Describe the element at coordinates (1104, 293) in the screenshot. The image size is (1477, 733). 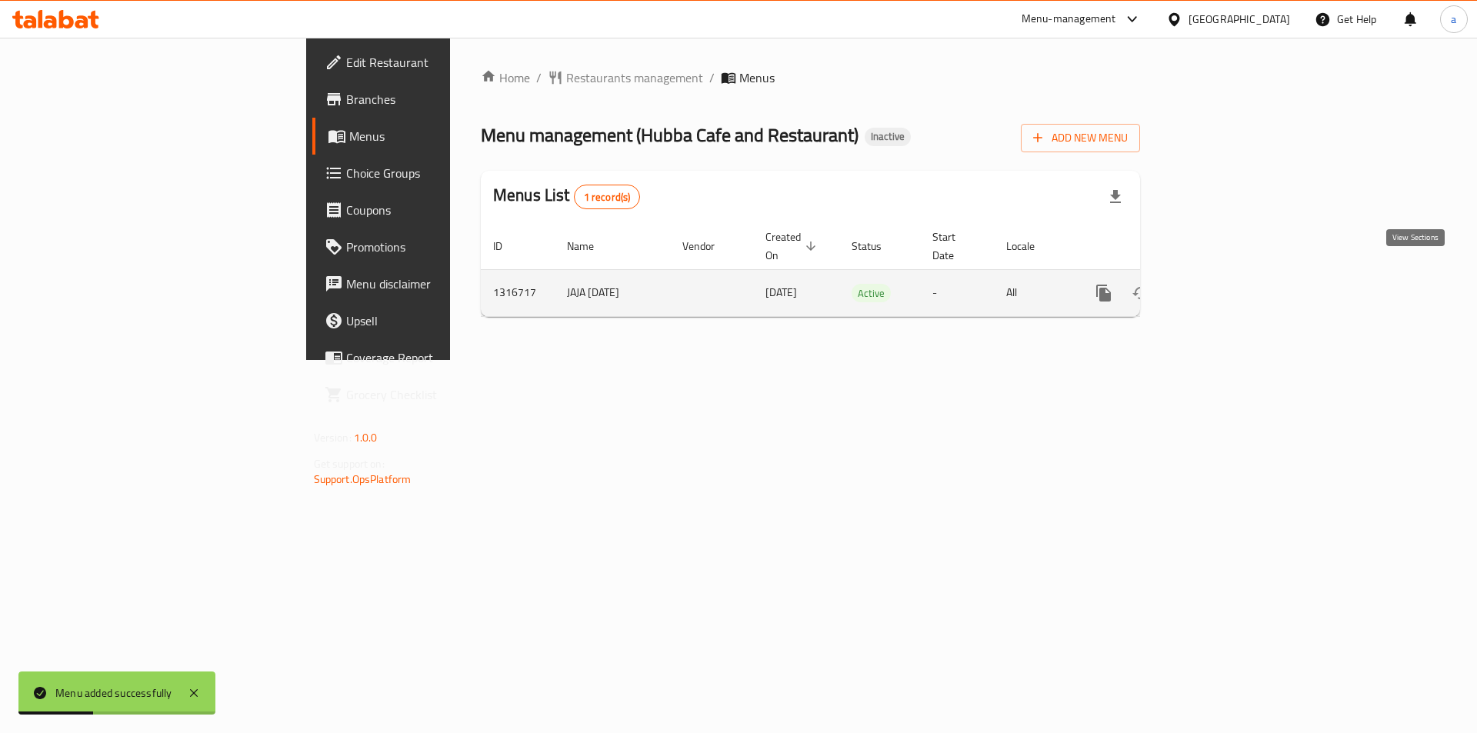
I see `button: more` at that location.